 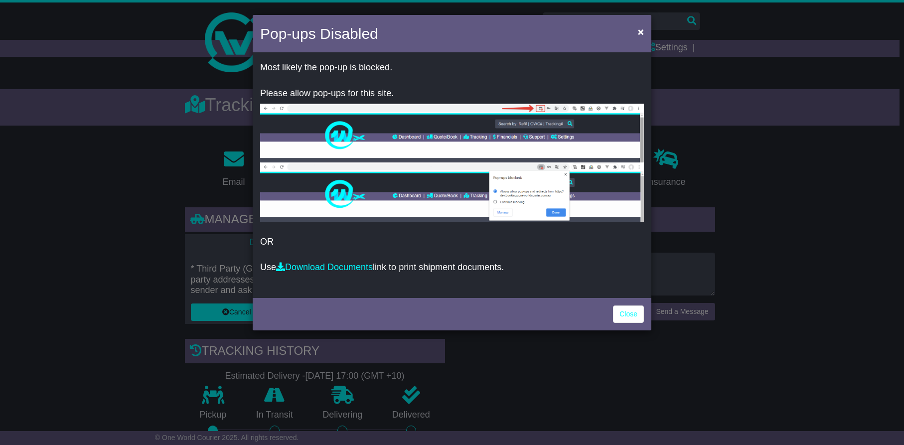 I want to click on button: Close, so click(x=641, y=31).